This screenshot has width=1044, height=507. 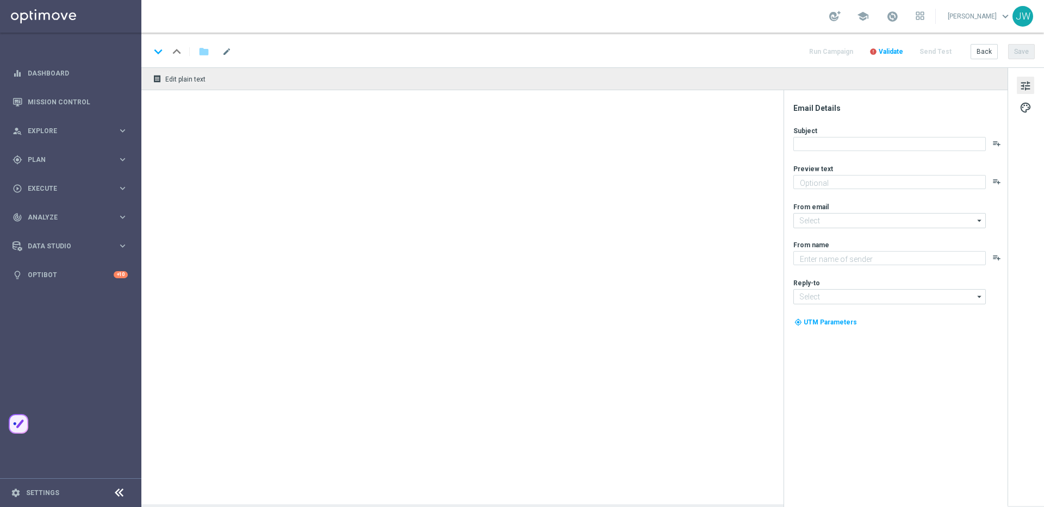 What do you see at coordinates (70, 102) in the screenshot?
I see `div: Mission Control` at bounding box center [70, 102].